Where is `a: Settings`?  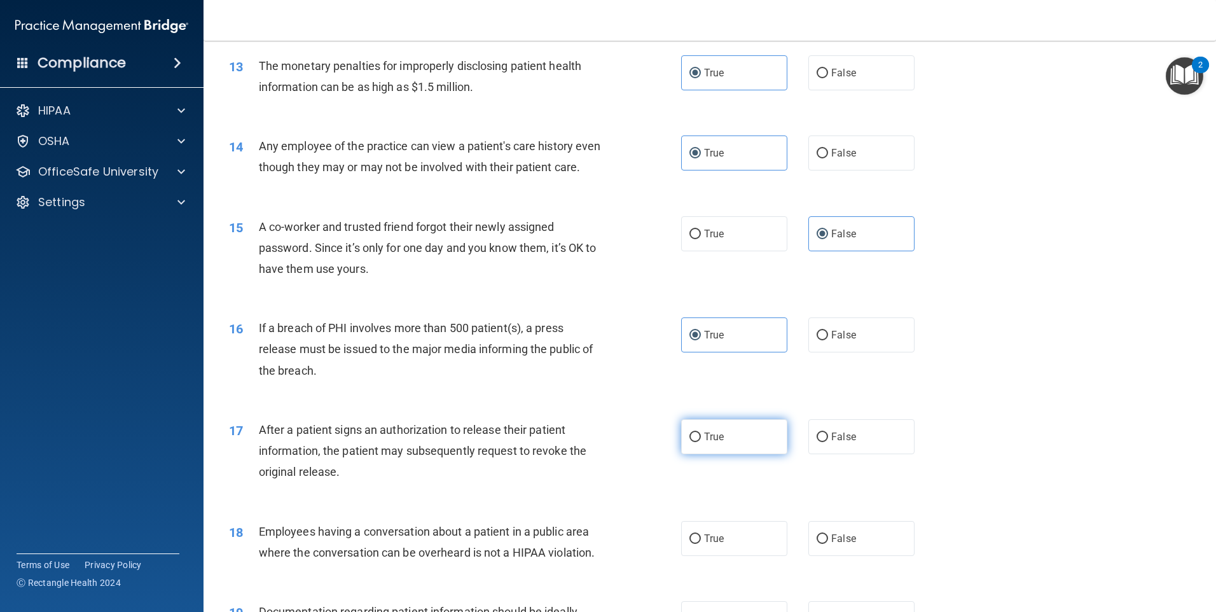 a: Settings is located at coordinates (100, 202).